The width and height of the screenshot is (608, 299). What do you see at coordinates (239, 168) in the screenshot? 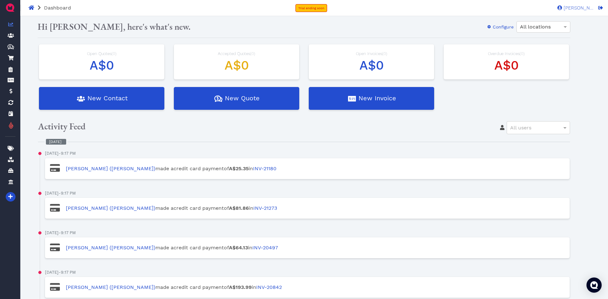
I see `span: A$25.35` at bounding box center [239, 168].